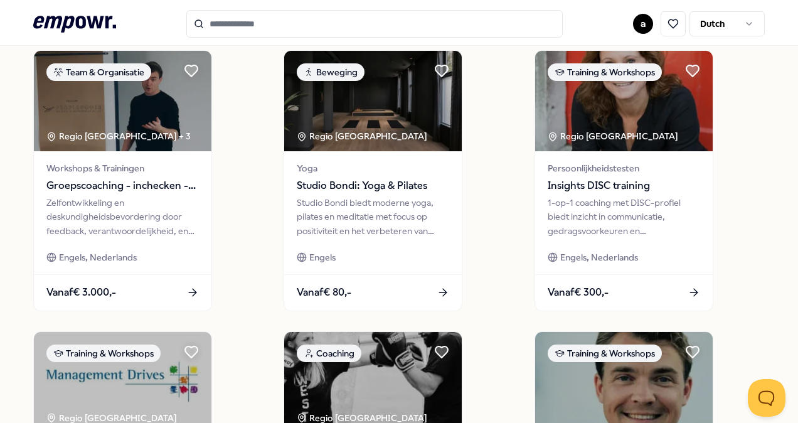 This screenshot has width=798, height=423. Describe the element at coordinates (375, 24) in the screenshot. I see `input: Search for products, categories or subcategories` at that location.